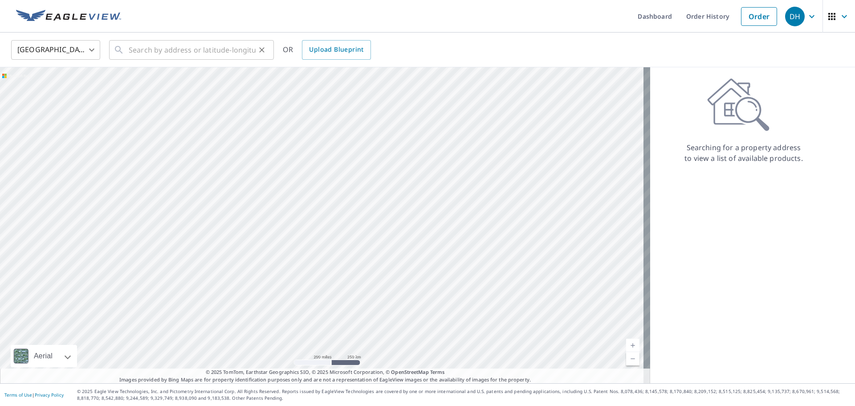 Image resolution: width=855 pixels, height=406 pixels. What do you see at coordinates (69, 16) in the screenshot?
I see `img: EV Logo` at bounding box center [69, 16].